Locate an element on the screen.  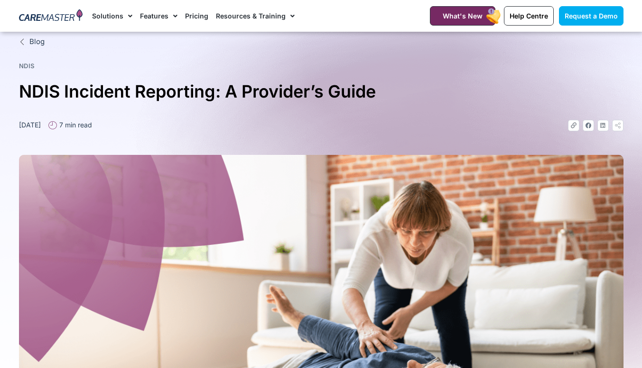
a: What's New is located at coordinates (462, 16).